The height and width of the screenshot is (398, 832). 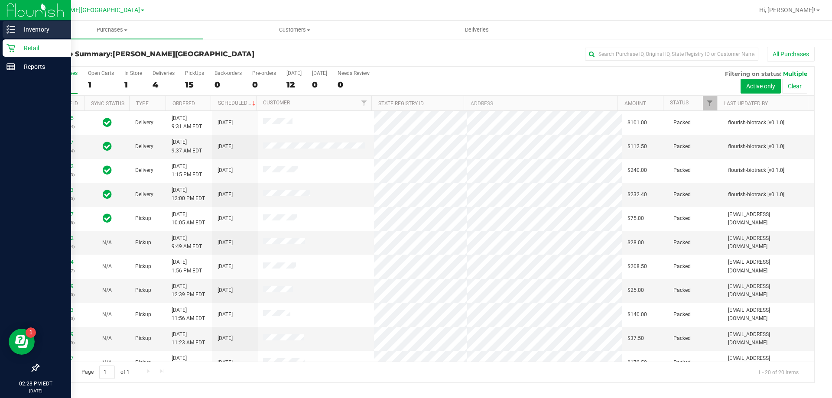 What do you see at coordinates (795, 74) in the screenshot?
I see `span: Multiple` at bounding box center [795, 74].